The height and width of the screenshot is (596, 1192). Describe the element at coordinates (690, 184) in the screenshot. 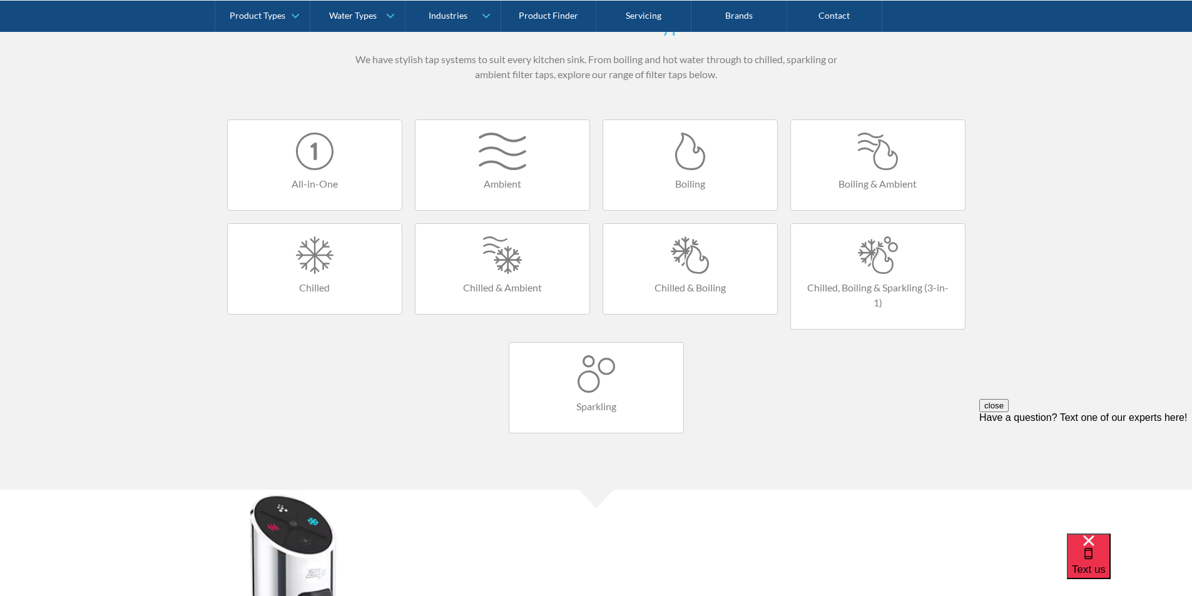

I see `h4: Boiling` at that location.